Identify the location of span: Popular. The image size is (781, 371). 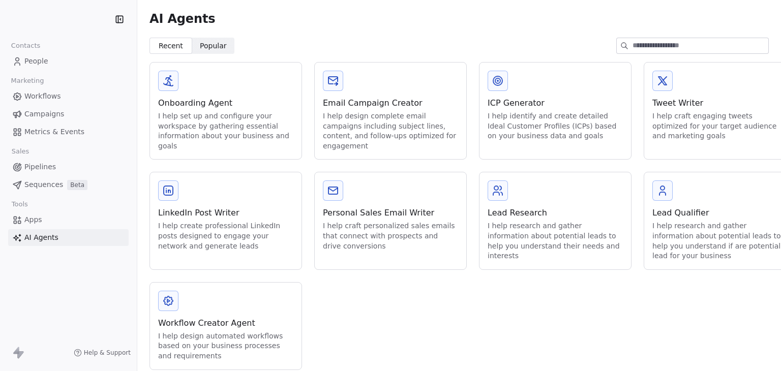
(213, 46).